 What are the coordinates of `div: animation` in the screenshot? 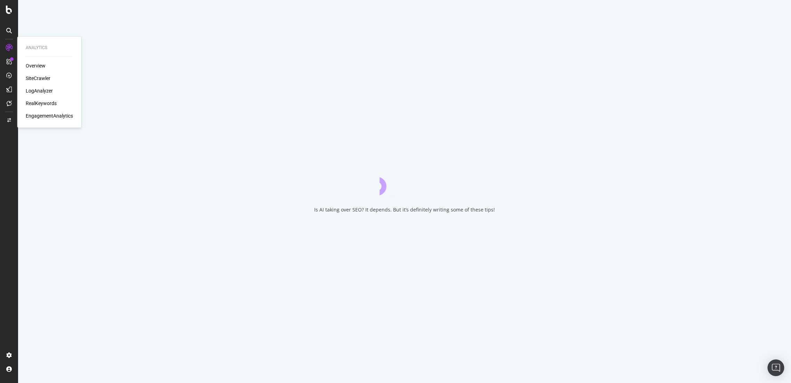 It's located at (405, 182).